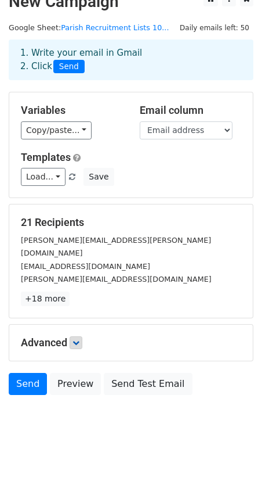 The width and height of the screenshot is (262, 481). Describe the element at coordinates (69, 67) in the screenshot. I see `span: Send` at that location.